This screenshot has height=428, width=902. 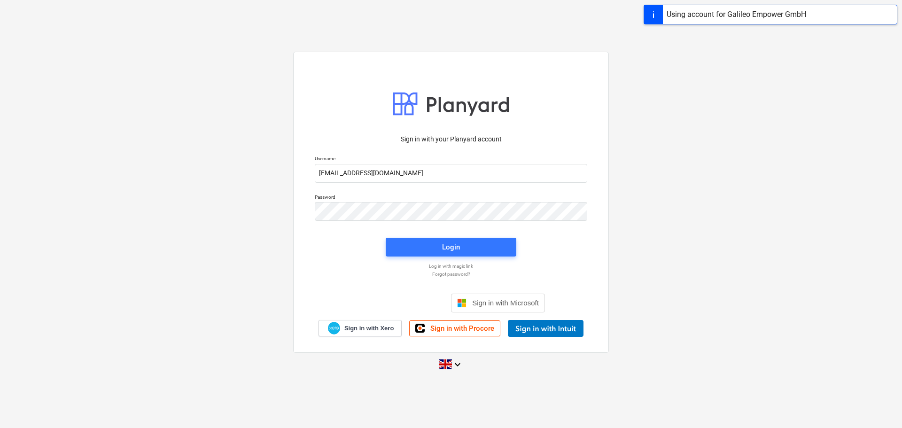 I want to click on button: Login, so click(x=451, y=247).